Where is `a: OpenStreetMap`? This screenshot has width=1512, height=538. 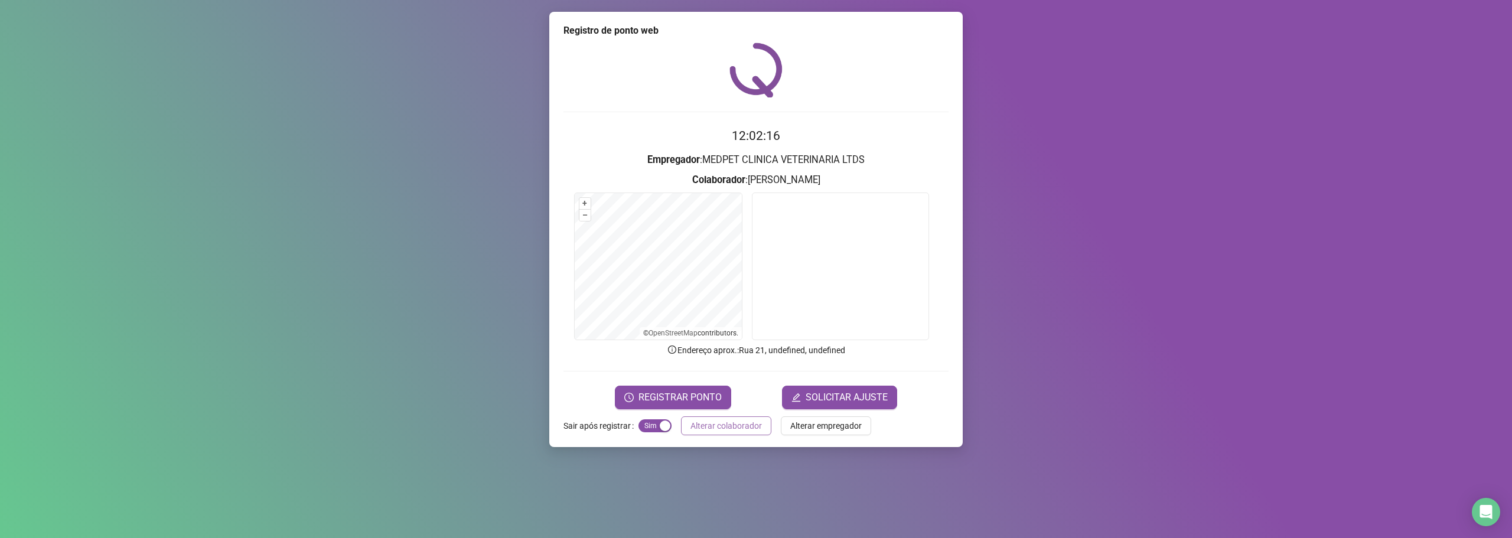
a: OpenStreetMap is located at coordinates (673, 333).